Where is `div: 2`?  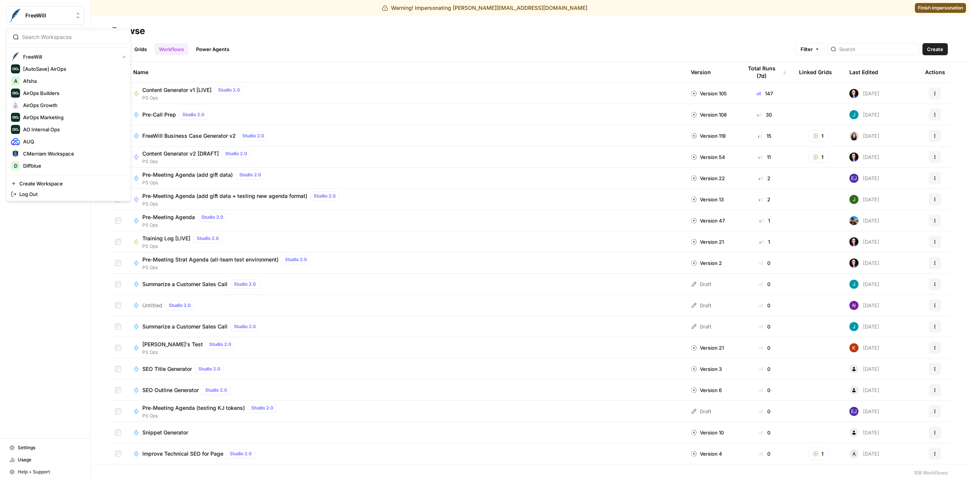 div: 2 is located at coordinates (764, 199).